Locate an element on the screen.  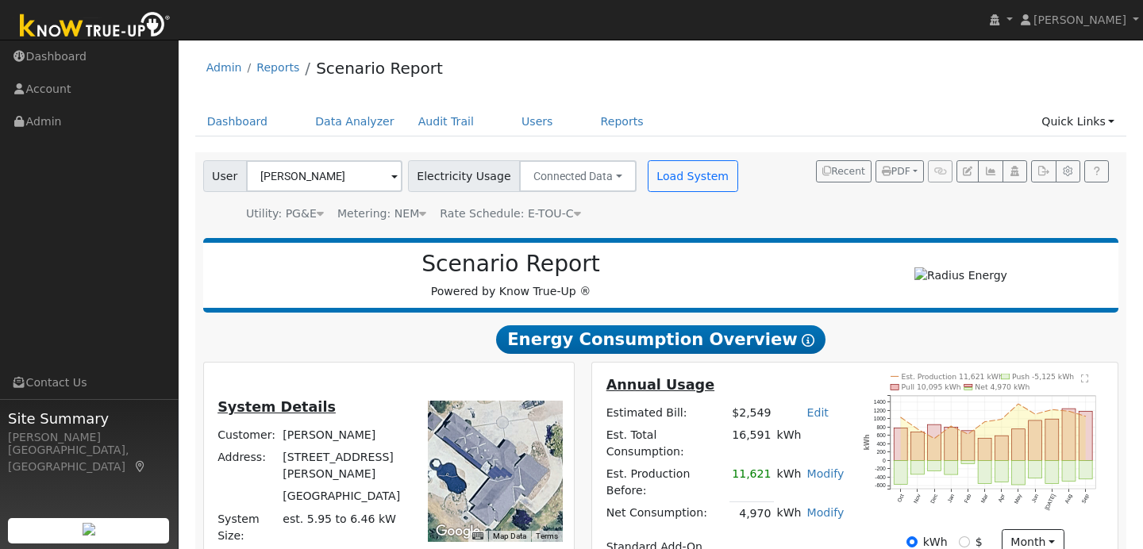
div: Metering: NEM is located at coordinates (382, 214).